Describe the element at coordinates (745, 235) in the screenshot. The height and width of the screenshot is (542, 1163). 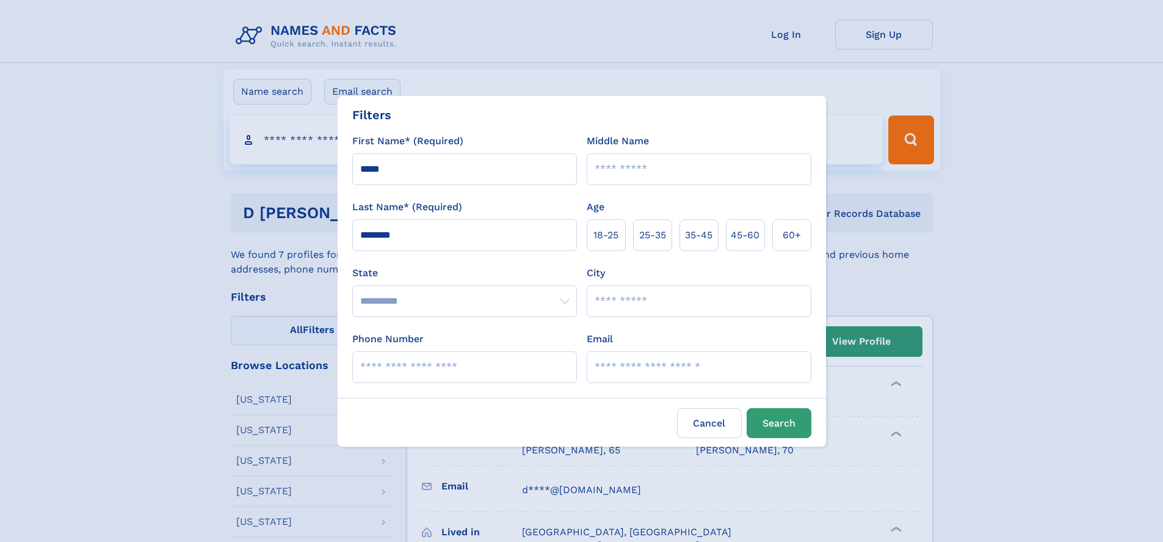
I see `span: 45‑60` at that location.